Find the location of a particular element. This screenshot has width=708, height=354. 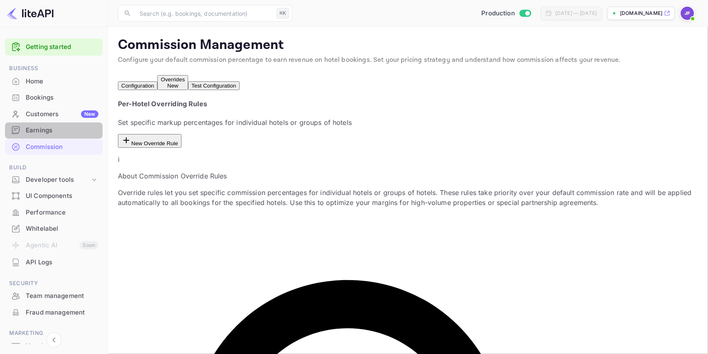

a: Vouchers is located at coordinates (54, 346).